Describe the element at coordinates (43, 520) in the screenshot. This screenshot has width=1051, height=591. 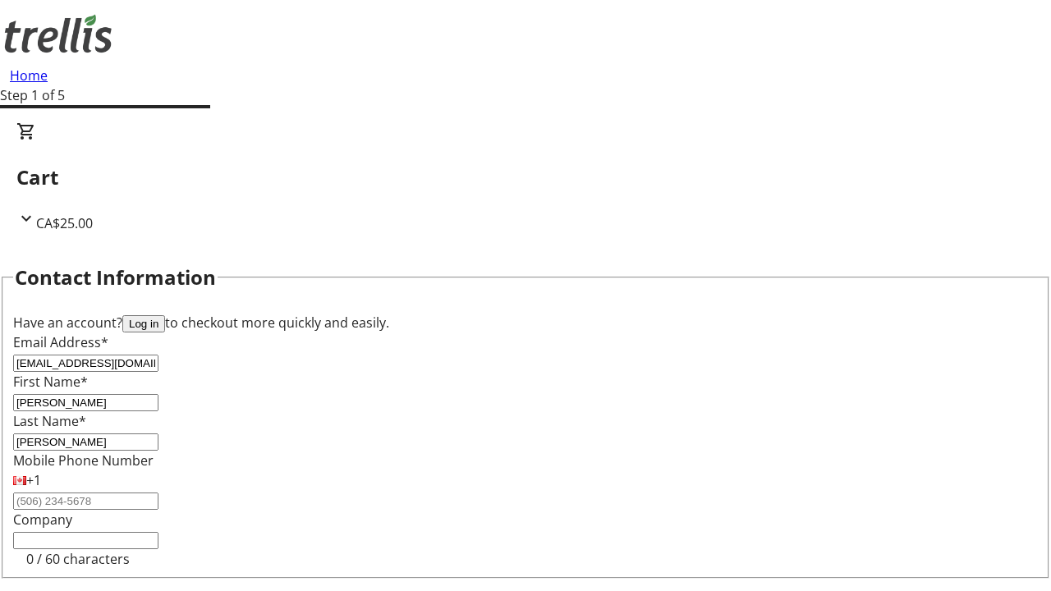
I see `label: Company` at that location.